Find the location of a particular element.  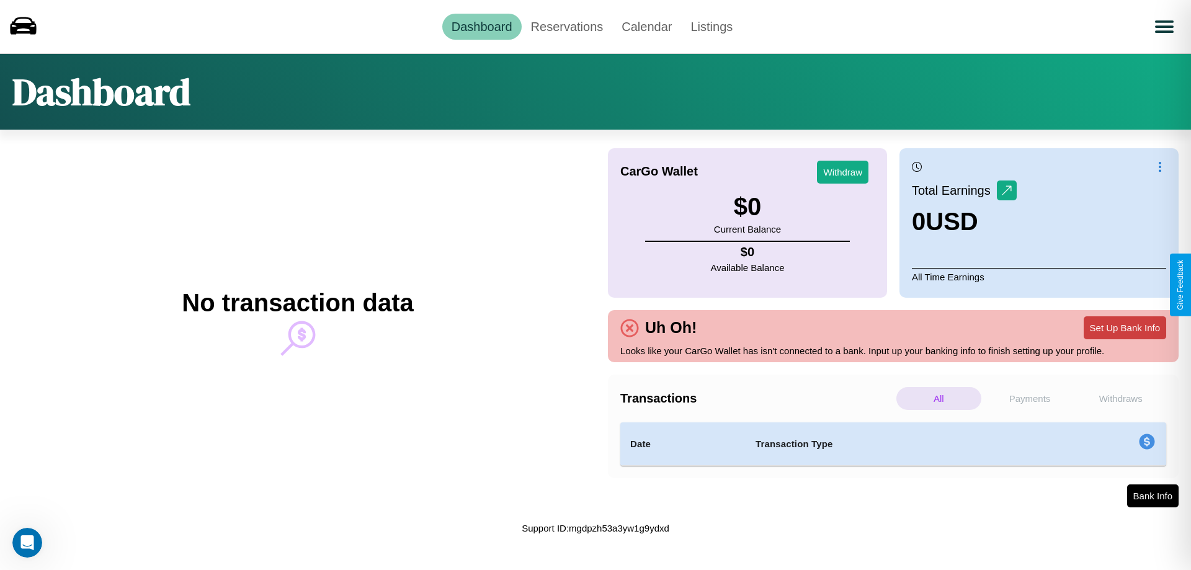

h2: No transaction data is located at coordinates (297, 303).